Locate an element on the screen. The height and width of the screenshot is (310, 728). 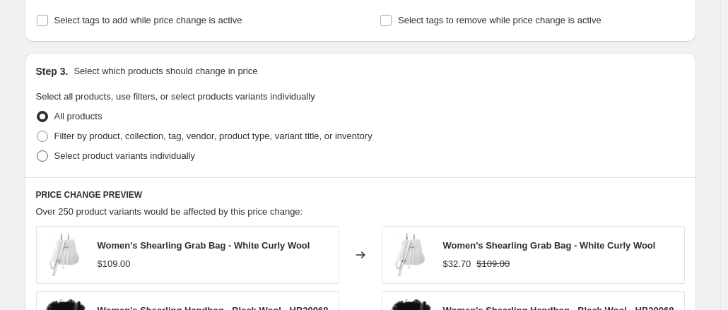
div: $32.70 is located at coordinates (457, 264).